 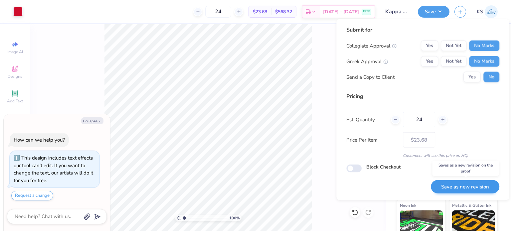 What do you see at coordinates (15, 77) in the screenshot?
I see `span: Designs` at bounding box center [15, 77].